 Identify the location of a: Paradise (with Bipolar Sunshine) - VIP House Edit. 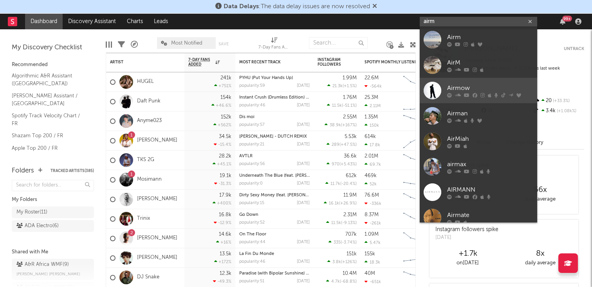
(289, 274).